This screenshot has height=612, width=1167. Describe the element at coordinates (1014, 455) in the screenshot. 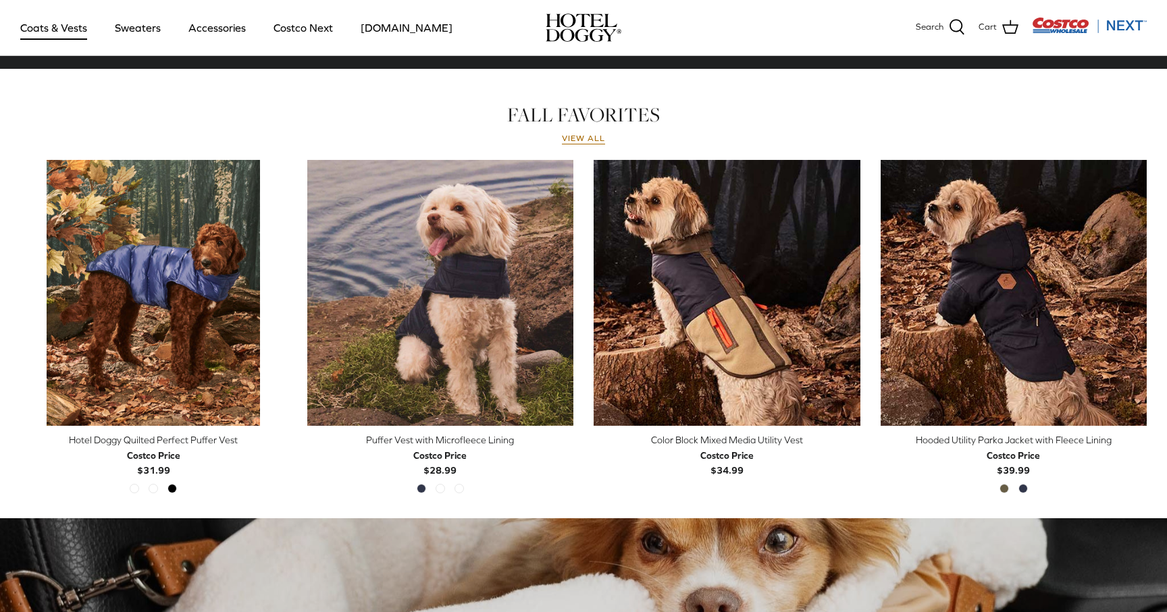

I see `a: Hooded Utility Parka Jacket with Fleece Lining Costco Price$39.99` at that location.